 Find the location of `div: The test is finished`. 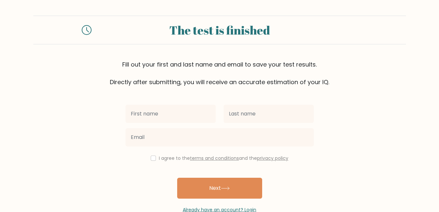

div: The test is finished is located at coordinates (220, 30).